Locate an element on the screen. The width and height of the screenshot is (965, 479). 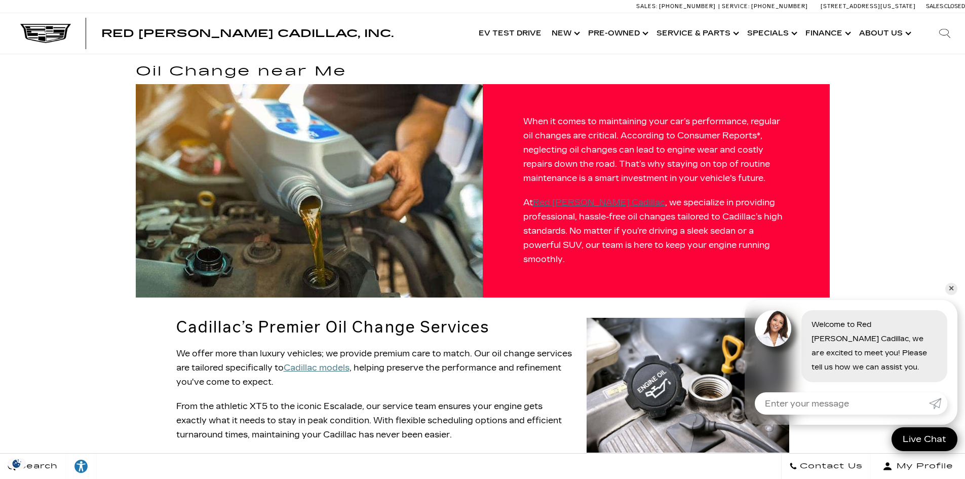
div: Search is located at coordinates (945, 33).